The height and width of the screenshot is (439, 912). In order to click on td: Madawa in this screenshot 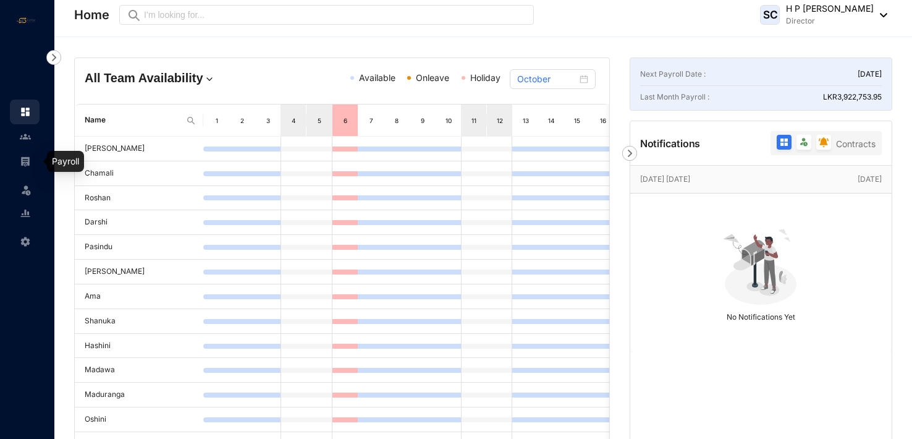, I will do `click(139, 370)`.